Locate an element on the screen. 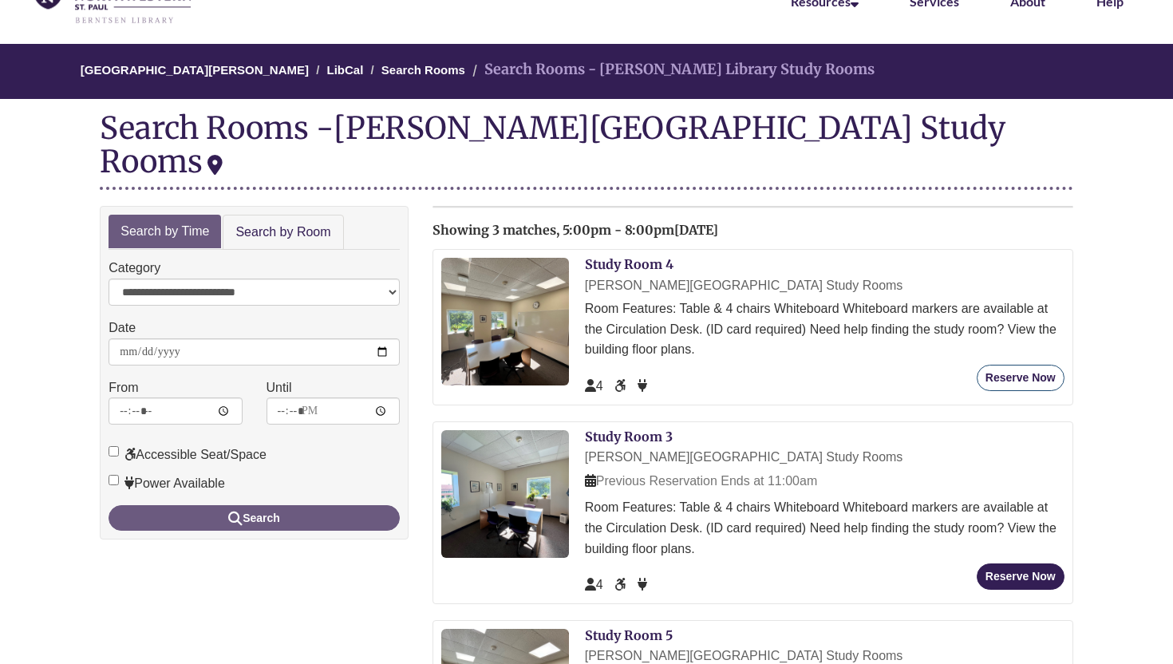 The image size is (1173, 664). input: Accessible Seat/Space is located at coordinates (113, 451).